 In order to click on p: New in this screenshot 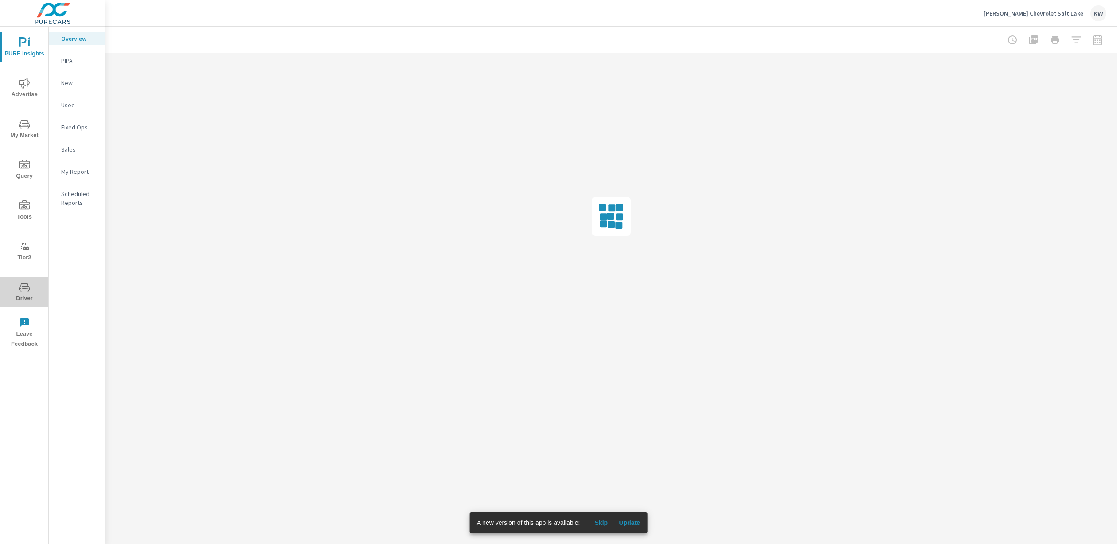, I will do `click(79, 83)`.